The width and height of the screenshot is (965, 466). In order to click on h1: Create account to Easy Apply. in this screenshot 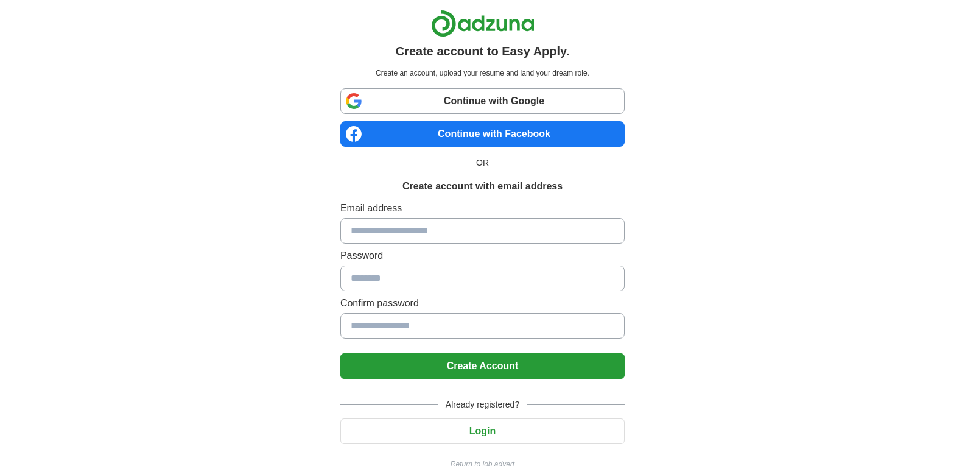, I will do `click(483, 51)`.